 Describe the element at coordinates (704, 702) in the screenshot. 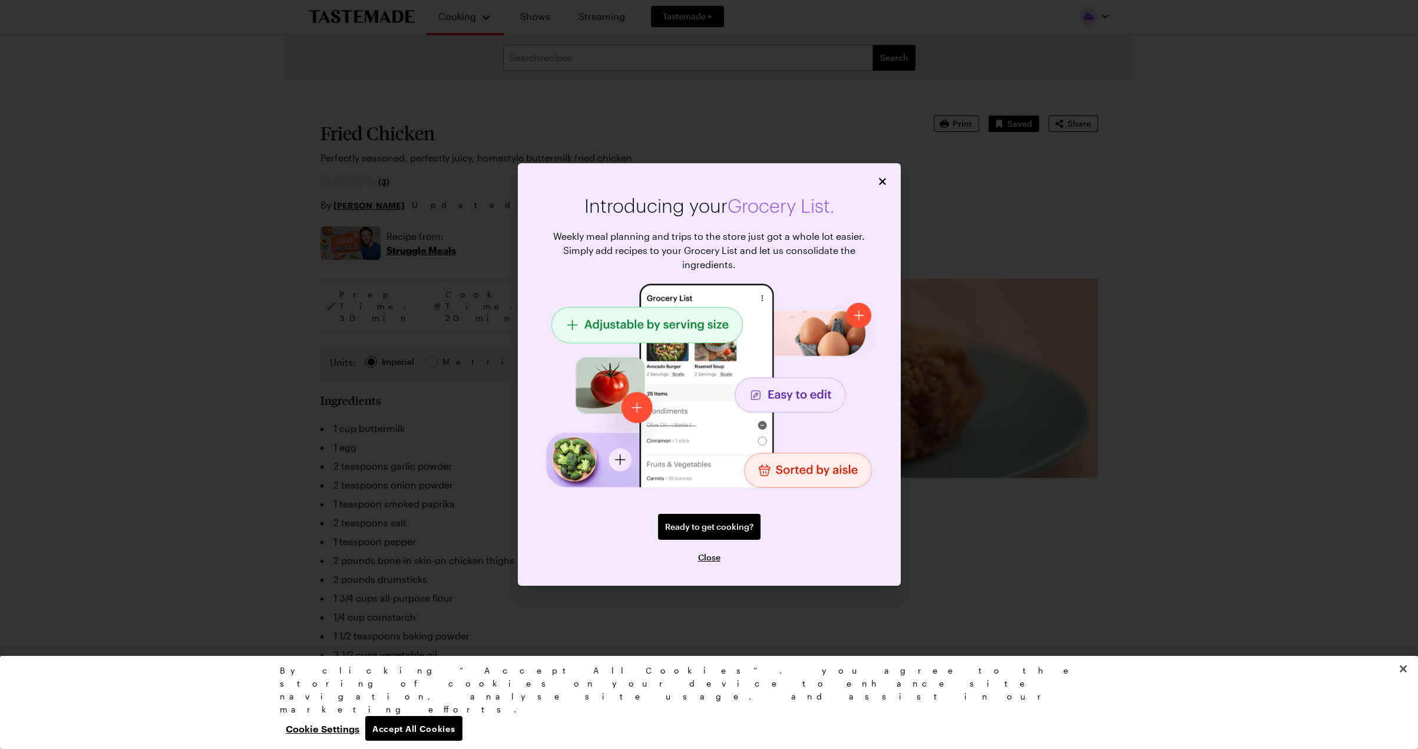

I see `div: Privacy` at that location.